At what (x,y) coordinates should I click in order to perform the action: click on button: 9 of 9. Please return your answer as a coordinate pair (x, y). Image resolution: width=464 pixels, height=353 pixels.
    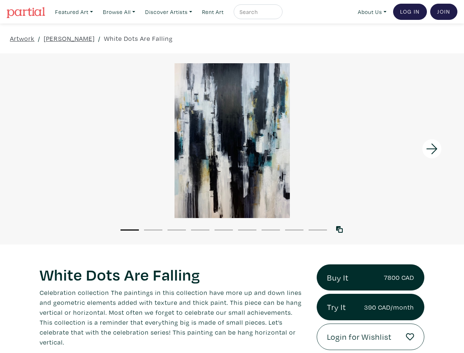
    Looking at the image, I should click on (318, 230).